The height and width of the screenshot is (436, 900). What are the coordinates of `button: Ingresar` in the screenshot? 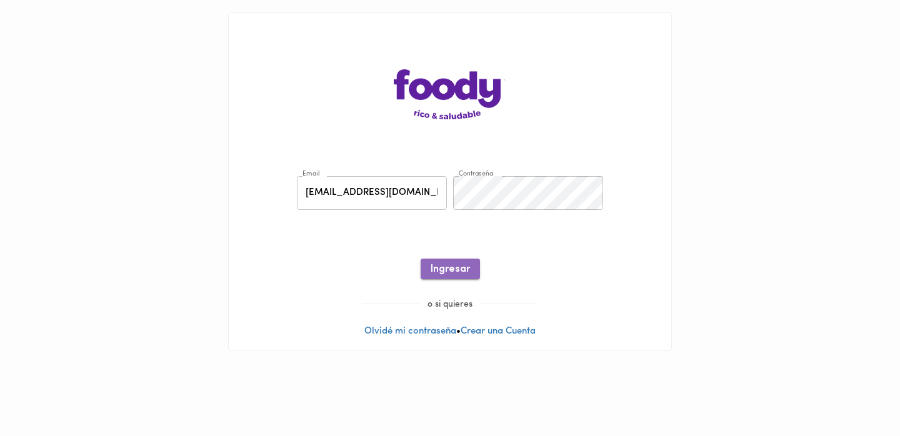 It's located at (450, 269).